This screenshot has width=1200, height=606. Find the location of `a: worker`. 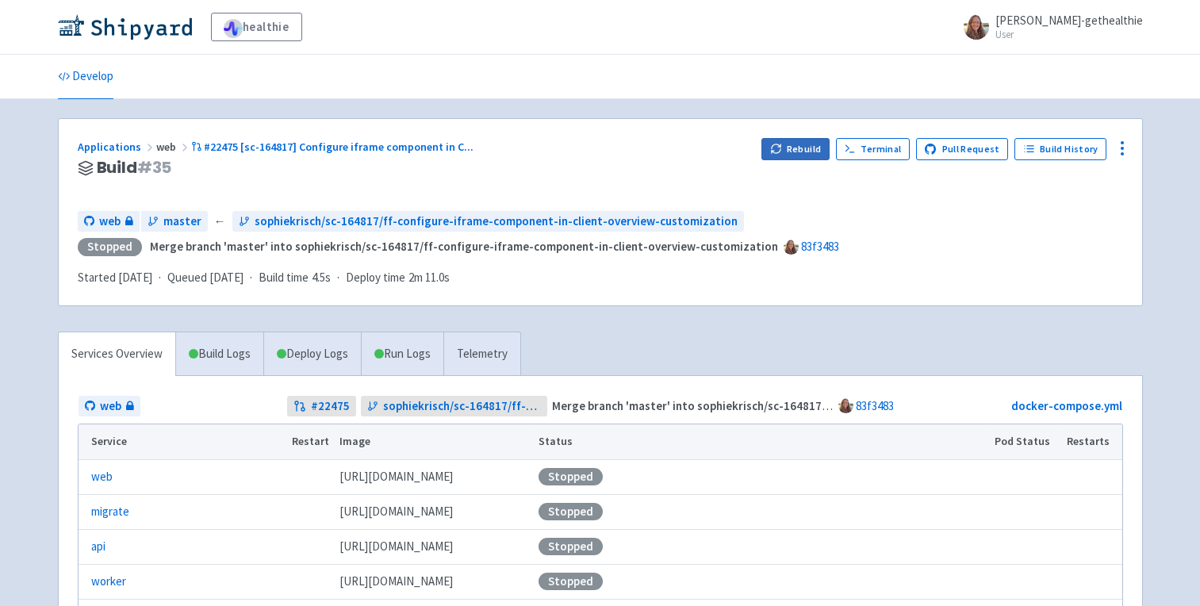

a: worker is located at coordinates (109, 582).